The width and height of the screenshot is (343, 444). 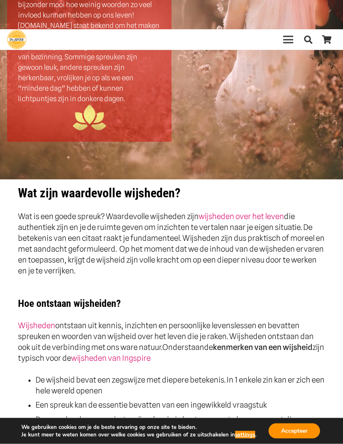 What do you see at coordinates (180, 385) in the screenshot?
I see `span: De wijsheid bevat een zegswijze met diepere betekenis. In 1 enkele zin kan er zich een hele werel...` at bounding box center [180, 385].